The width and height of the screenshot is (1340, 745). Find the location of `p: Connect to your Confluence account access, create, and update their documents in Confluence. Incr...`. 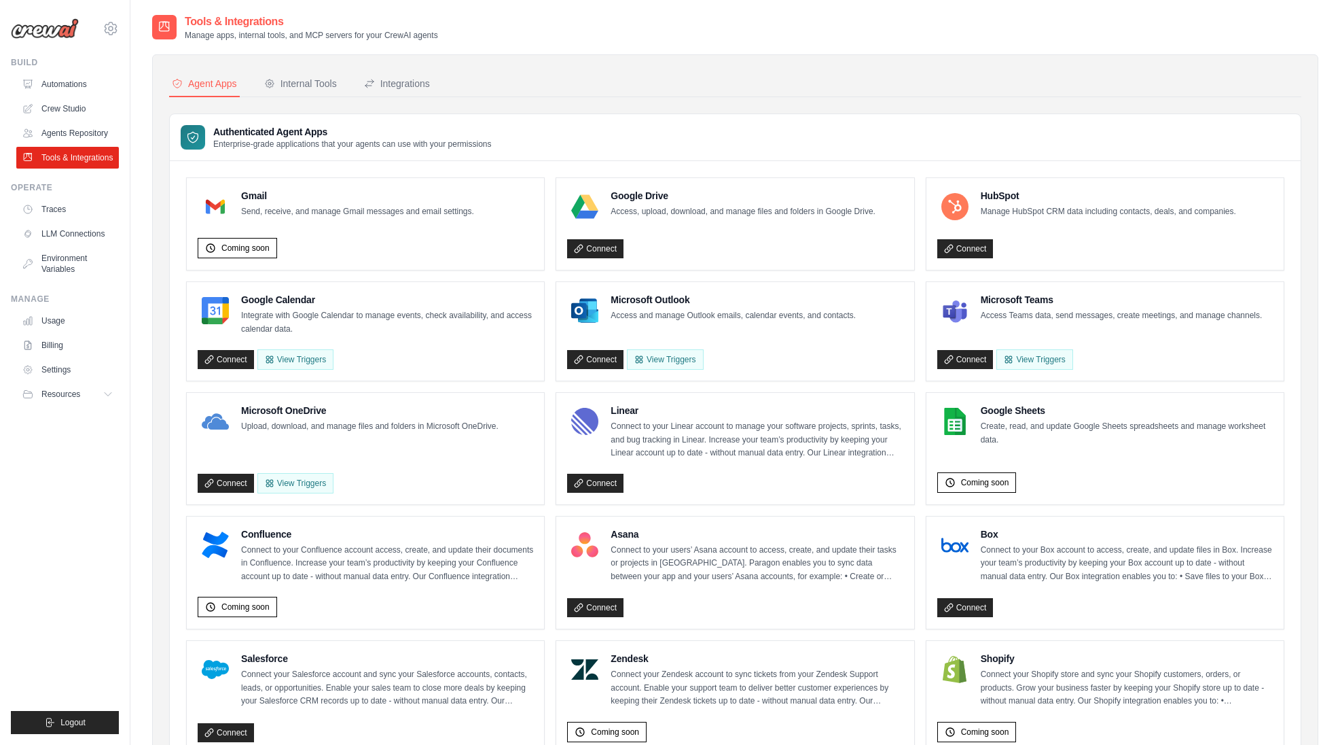

p: Connect to your Confluence account access, create, and update their documents in Confluence. Incr... is located at coordinates (387, 563).